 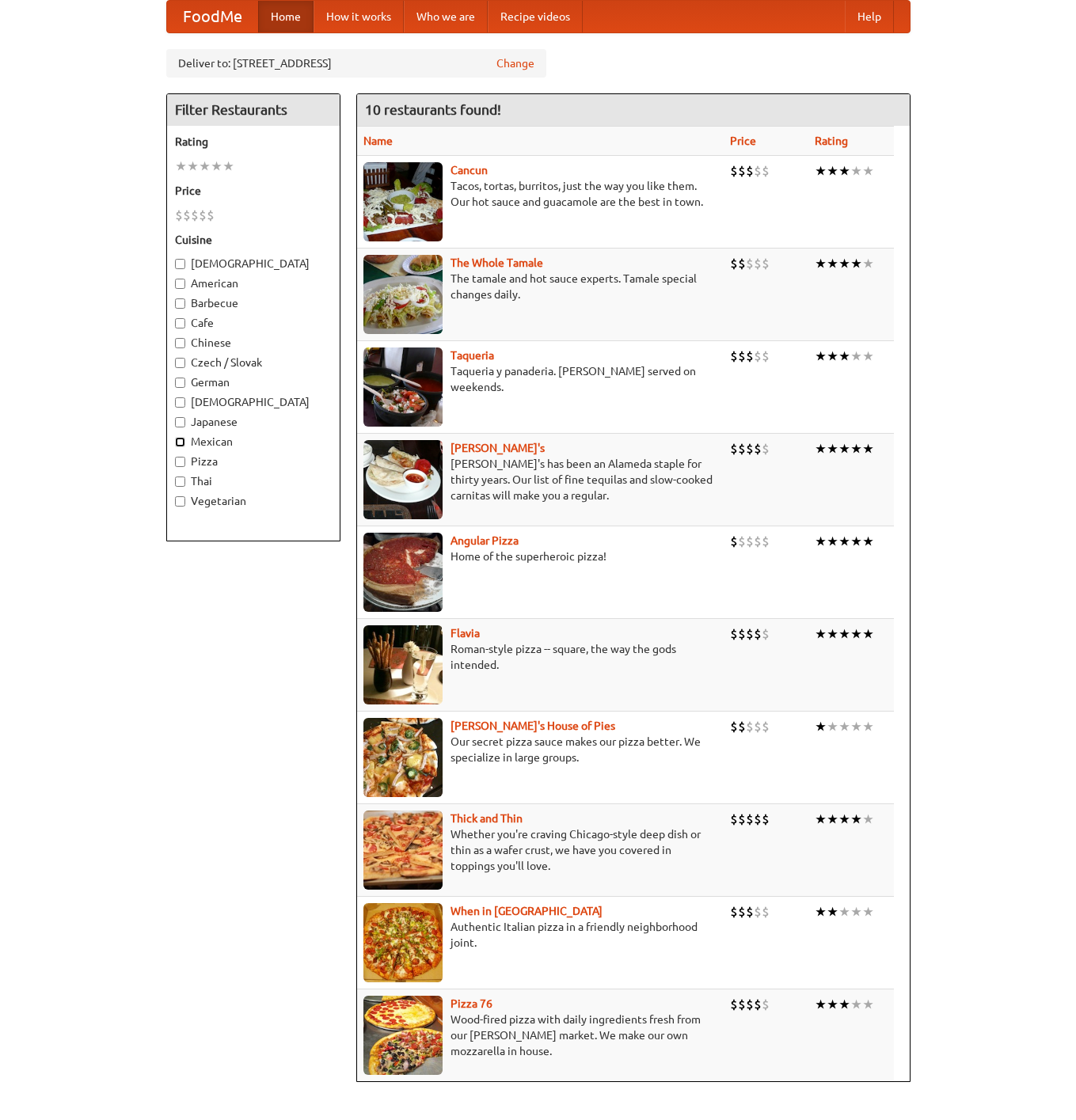 I want to click on b: Taqueria, so click(x=472, y=355).